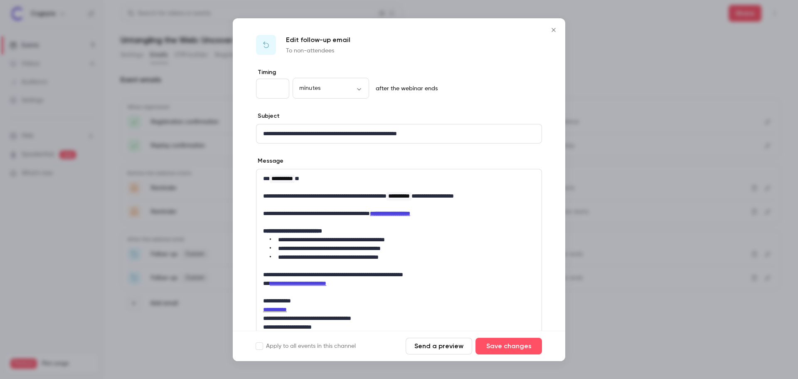 The width and height of the screenshot is (798, 379). I want to click on label: Apply to all events in this channel, so click(306, 346).